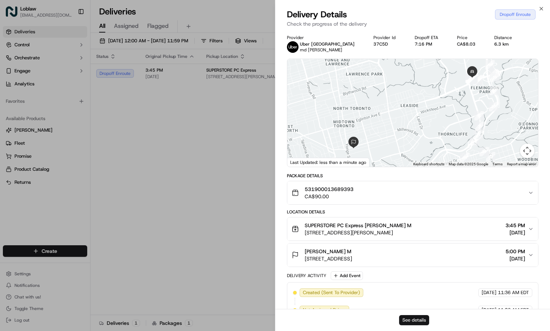  I want to click on span: 5:00 PM, so click(516, 252).